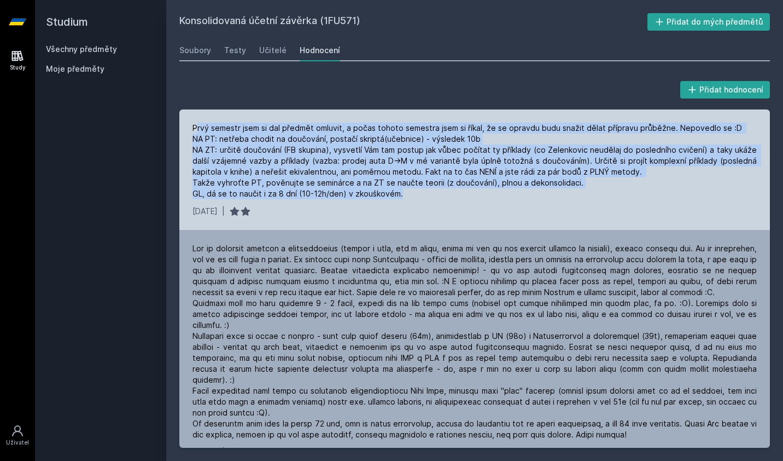  What do you see at coordinates (18, 435) in the screenshot?
I see `a: Uživatel` at bounding box center [18, 435].